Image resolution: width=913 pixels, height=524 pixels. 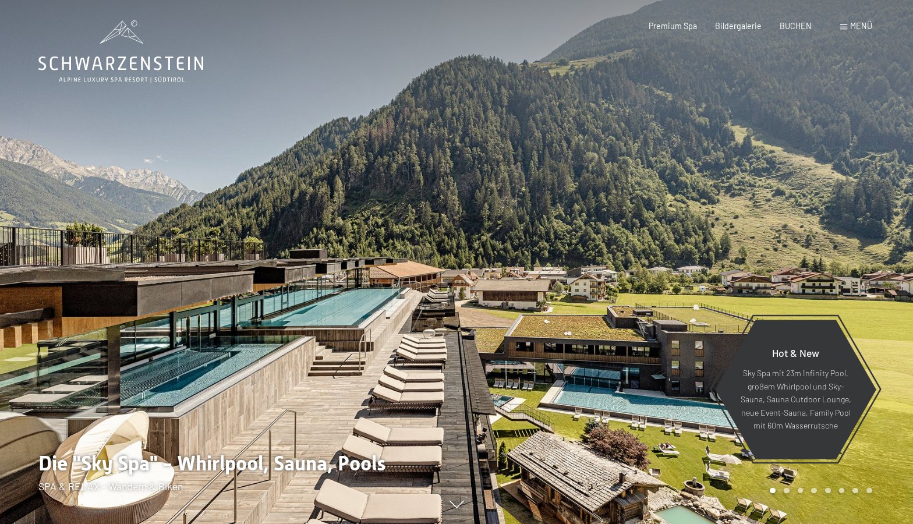 What do you see at coordinates (795, 389) in the screenshot?
I see `a: Hot & New Sky Spa mit 23m Infinity Pool, großem Whirlpool und Sky-Sauna, Sauna Outdoor Lounge, ne...` at bounding box center [795, 389].